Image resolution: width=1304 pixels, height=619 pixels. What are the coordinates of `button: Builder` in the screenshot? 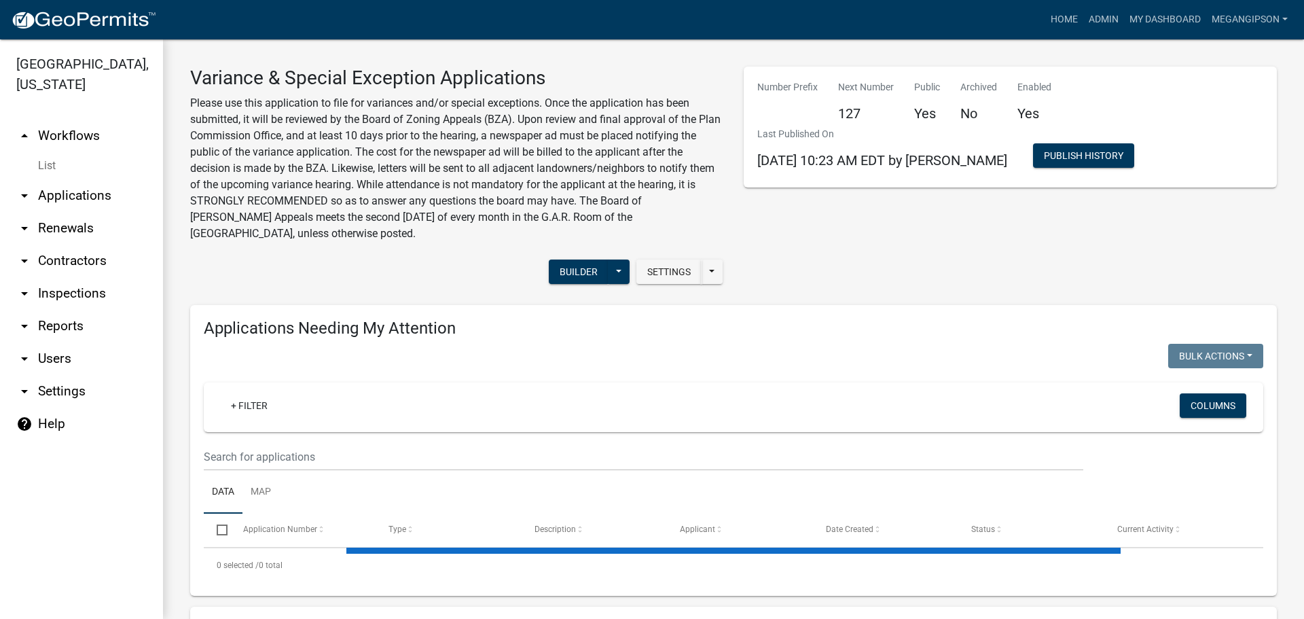 It's located at (579, 272).